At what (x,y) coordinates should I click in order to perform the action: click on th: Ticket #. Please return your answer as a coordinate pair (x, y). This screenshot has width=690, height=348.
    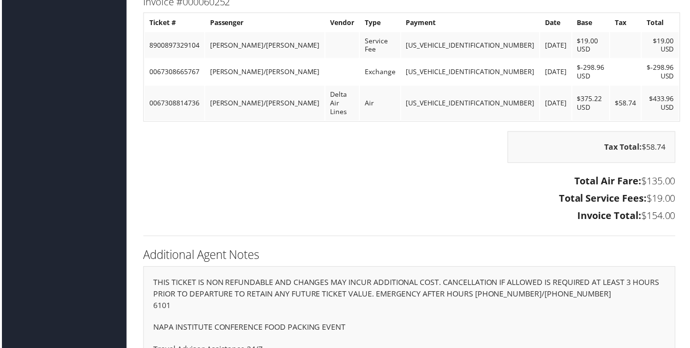
    Looking at the image, I should click on (173, 23).